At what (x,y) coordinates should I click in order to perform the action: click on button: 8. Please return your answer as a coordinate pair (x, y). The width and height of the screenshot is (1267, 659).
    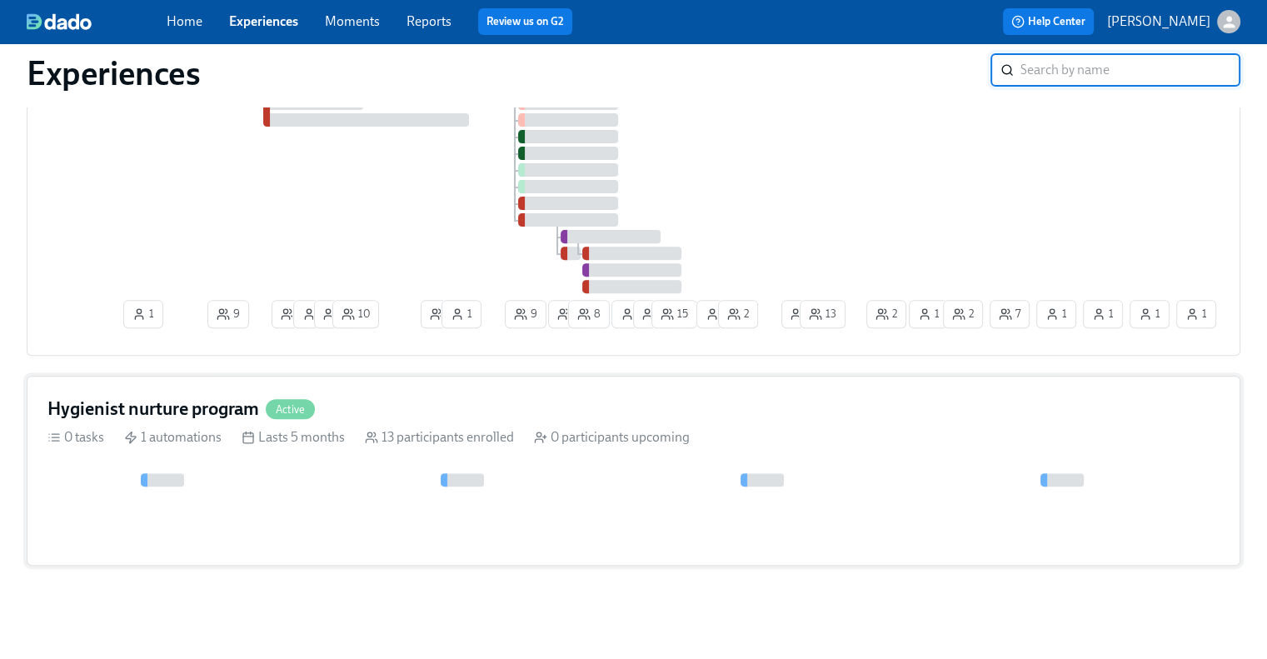
    Looking at the image, I should click on (589, 314).